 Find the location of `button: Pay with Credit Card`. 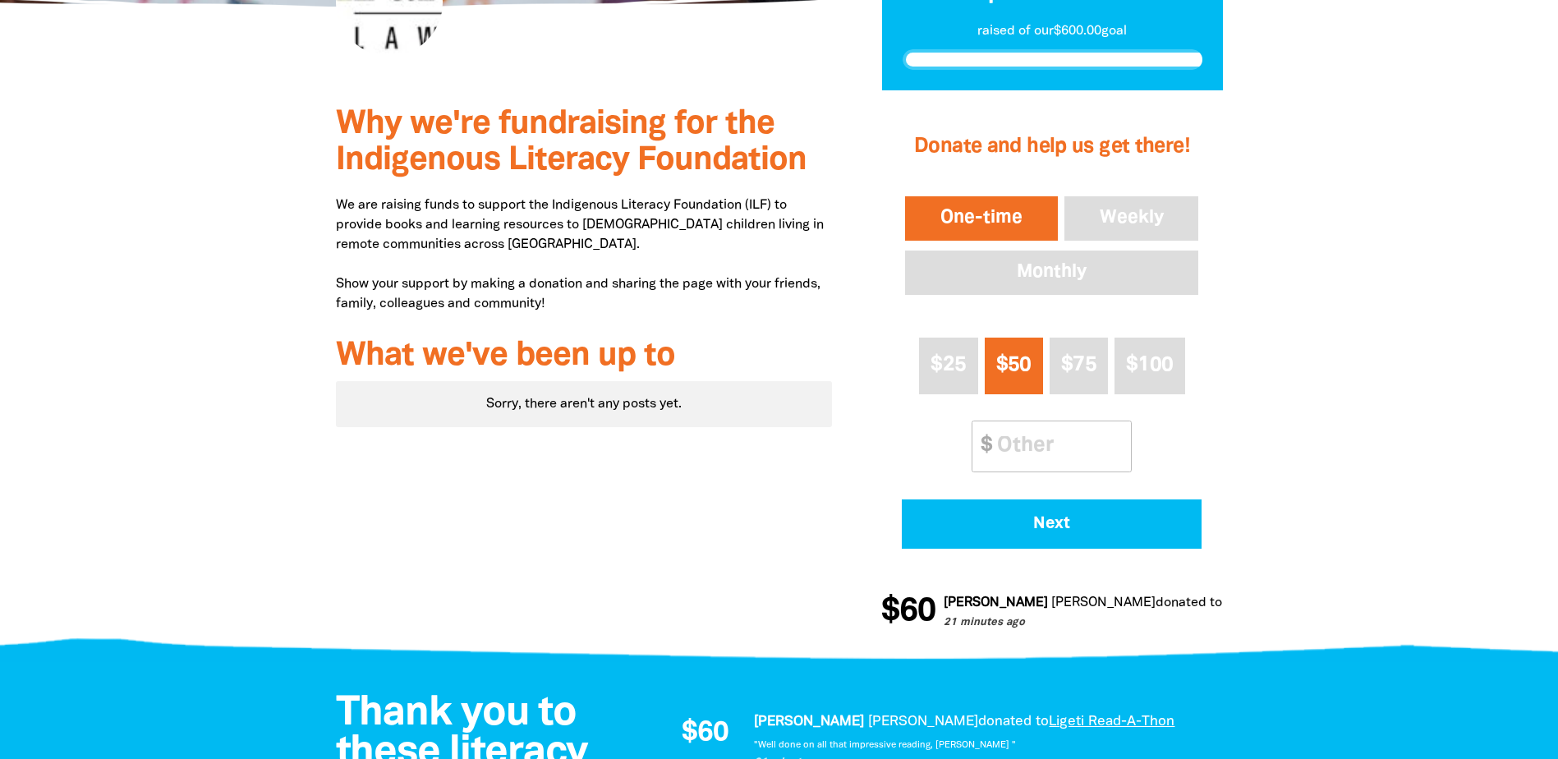

button: Pay with Credit Card is located at coordinates (1051, 524).